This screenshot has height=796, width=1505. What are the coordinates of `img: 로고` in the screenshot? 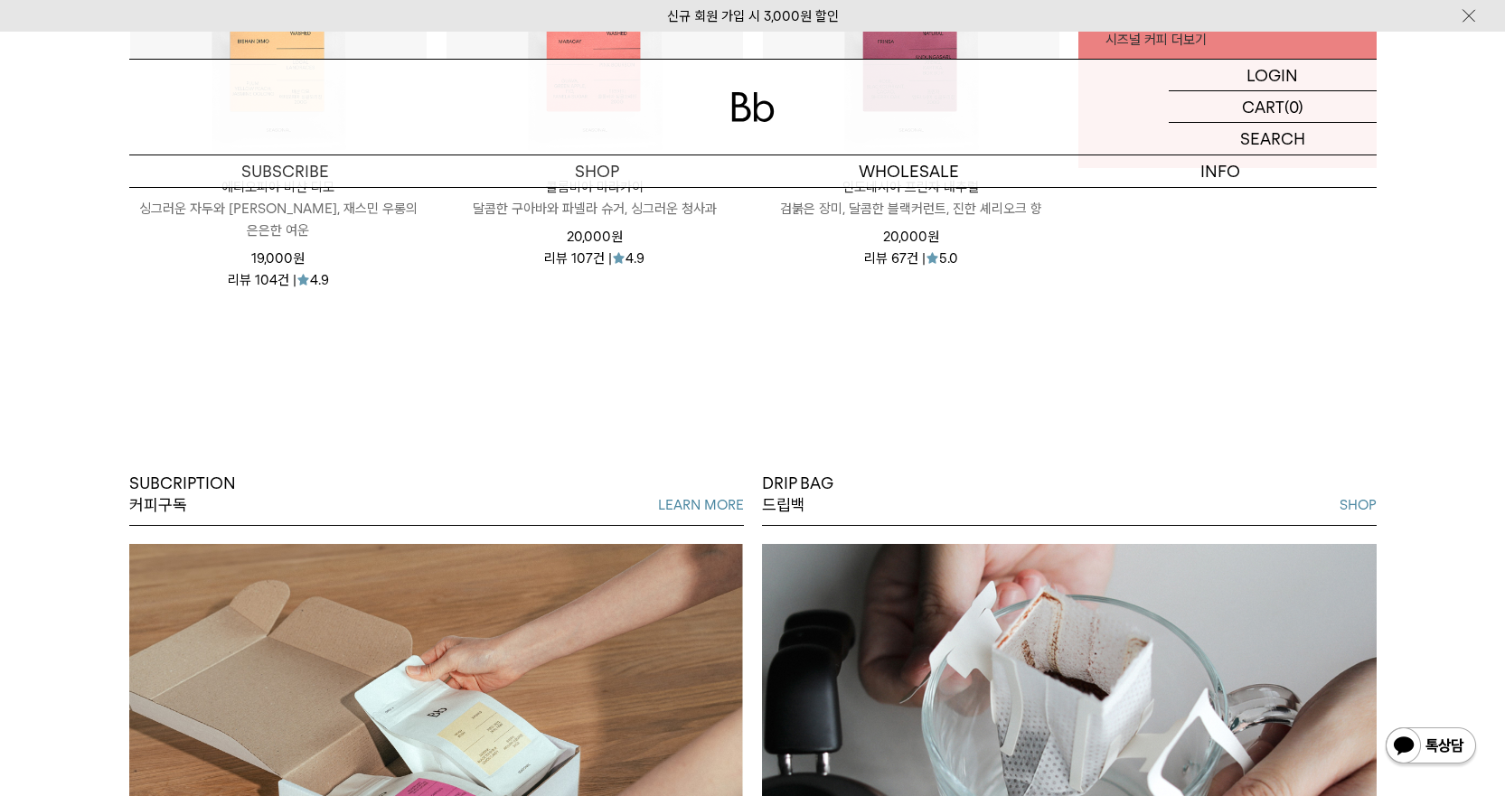 It's located at (753, 107).